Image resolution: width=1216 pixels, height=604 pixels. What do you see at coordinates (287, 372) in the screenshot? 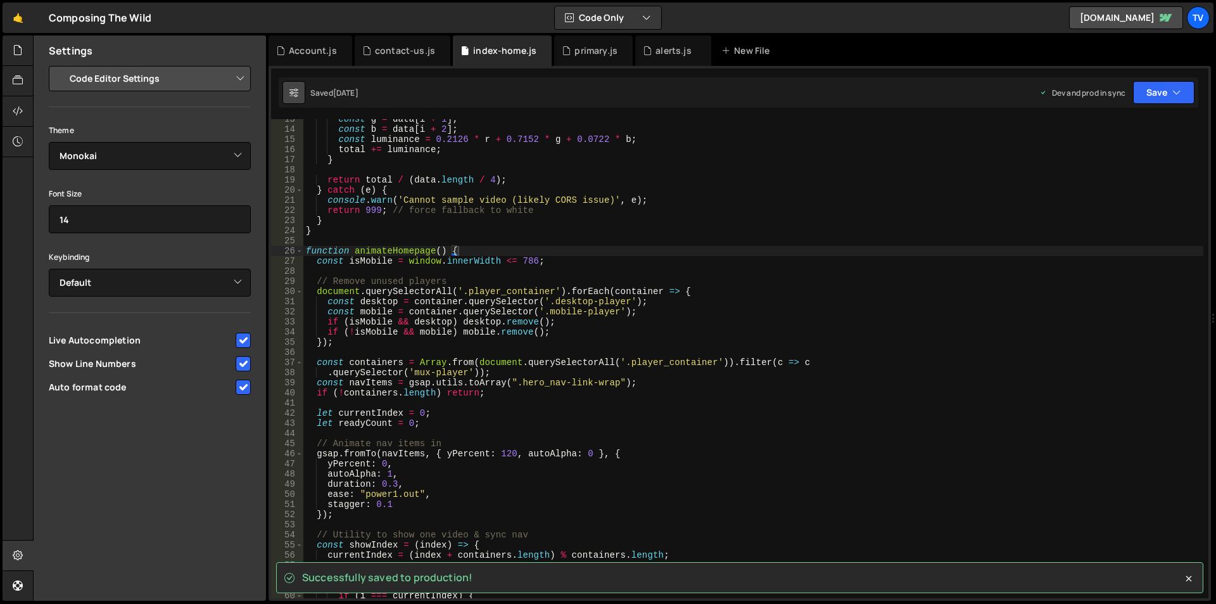
I see `div: 38` at bounding box center [287, 372].